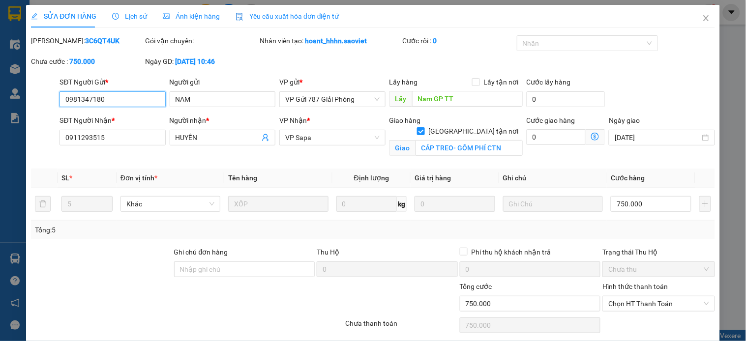 This screenshot has width=746, height=341. I want to click on img: icon, so click(240, 17).